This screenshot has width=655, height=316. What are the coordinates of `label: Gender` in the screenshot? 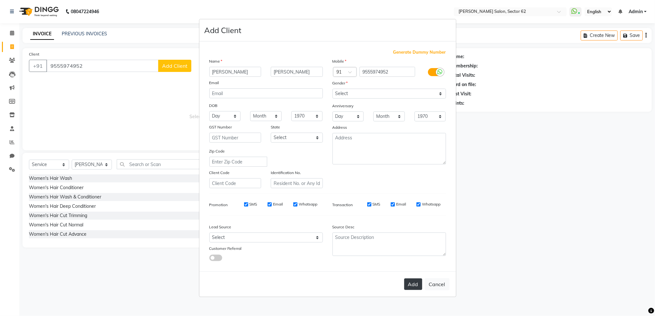 It's located at (340, 83).